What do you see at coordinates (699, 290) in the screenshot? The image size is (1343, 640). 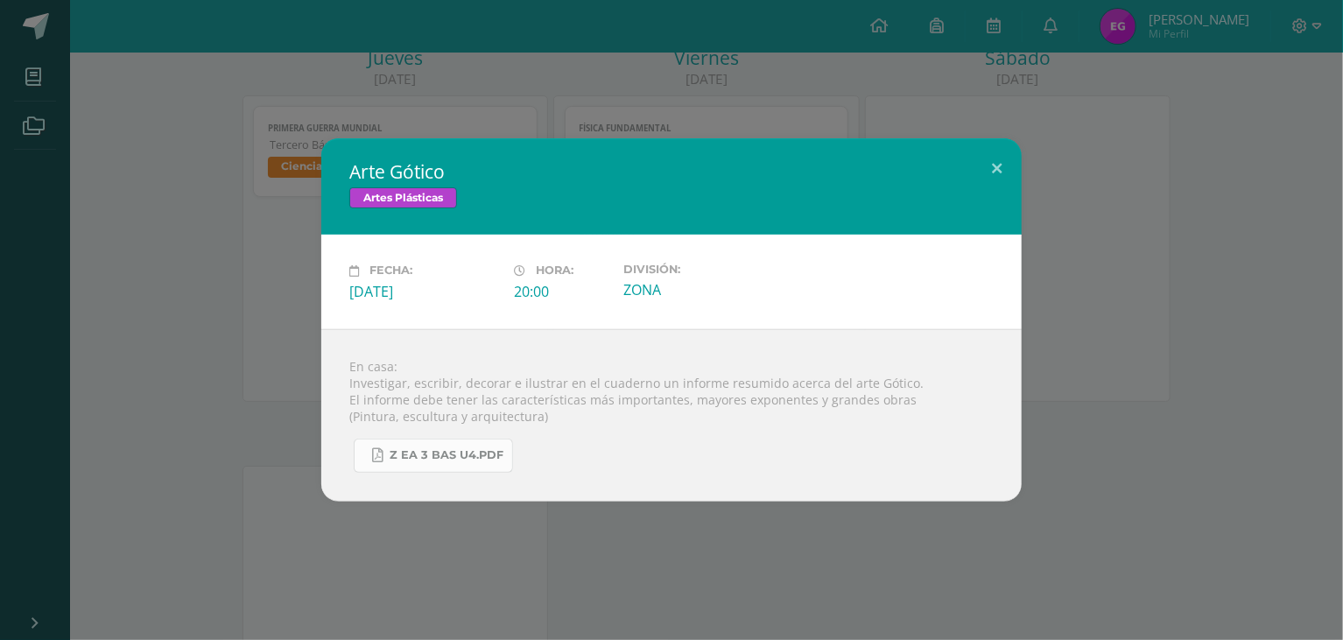 I see `div: ZONA` at bounding box center [699, 290].